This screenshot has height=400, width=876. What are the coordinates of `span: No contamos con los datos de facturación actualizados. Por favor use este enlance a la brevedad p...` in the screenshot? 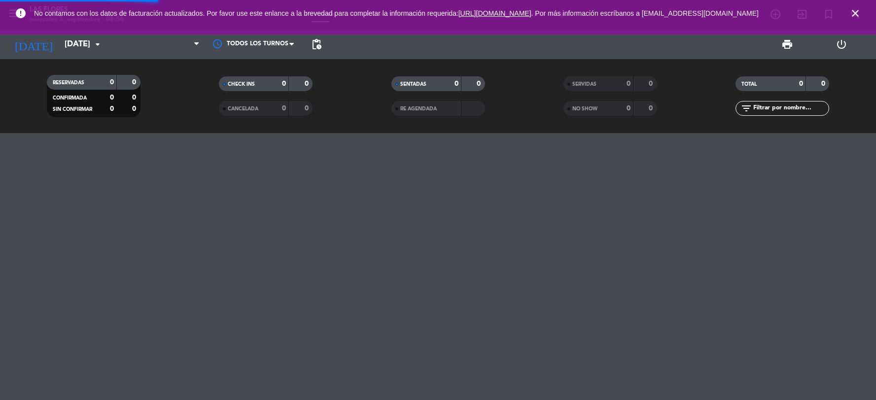 It's located at (397, 13).